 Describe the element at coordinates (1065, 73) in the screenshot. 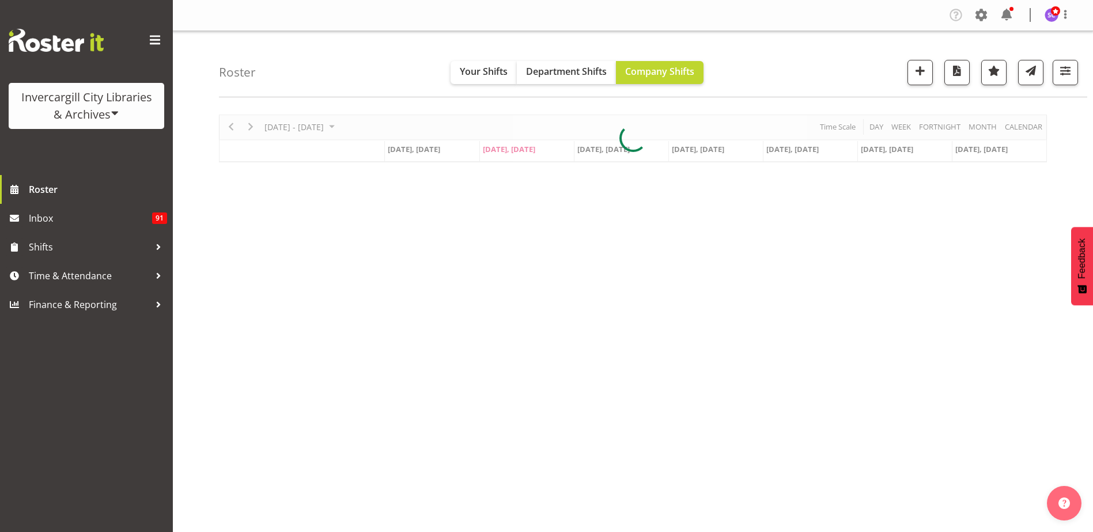

I see `button: Filter Shifts` at that location.